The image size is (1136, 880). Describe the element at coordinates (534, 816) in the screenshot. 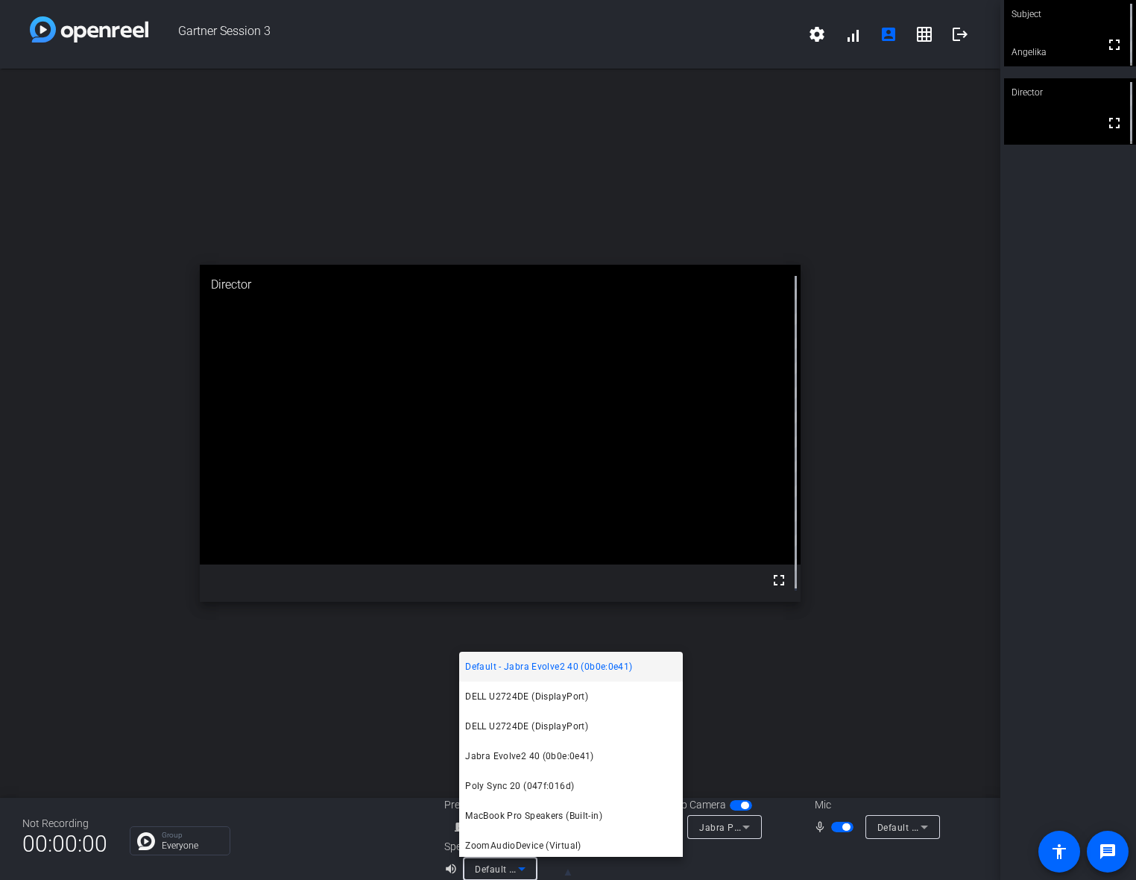

I see `span: MacBook Pro Speakers (Built-in)` at that location.